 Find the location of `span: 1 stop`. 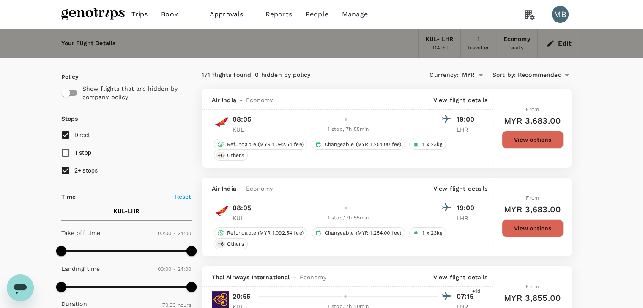

span: 1 stop is located at coordinates (83, 153).